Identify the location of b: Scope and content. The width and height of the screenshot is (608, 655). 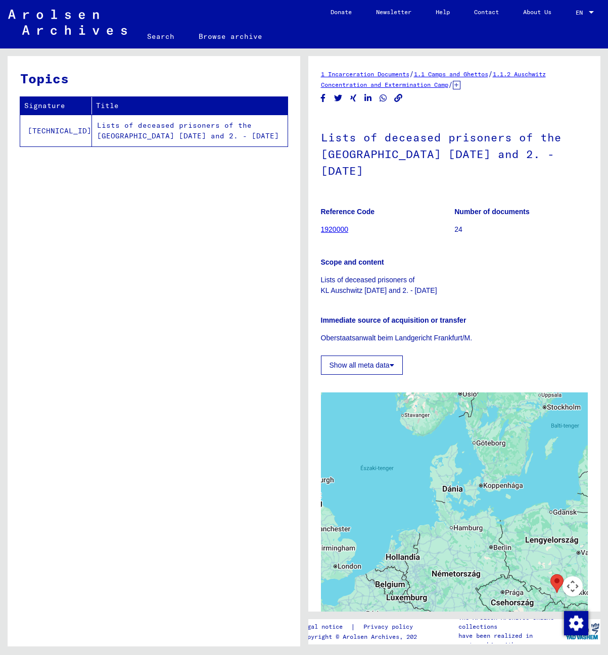
(352, 262).